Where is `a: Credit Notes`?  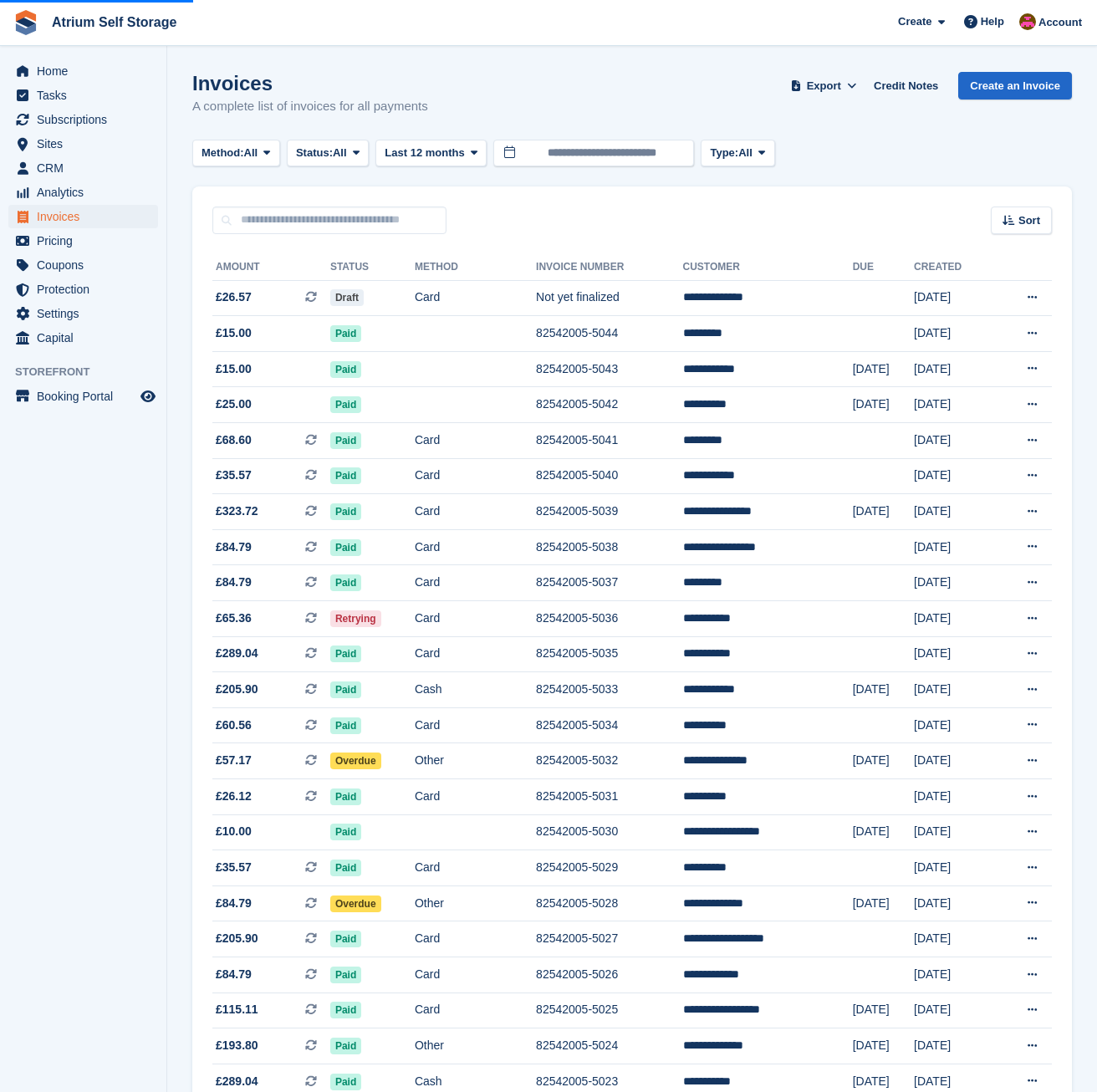
a: Credit Notes is located at coordinates (905, 86).